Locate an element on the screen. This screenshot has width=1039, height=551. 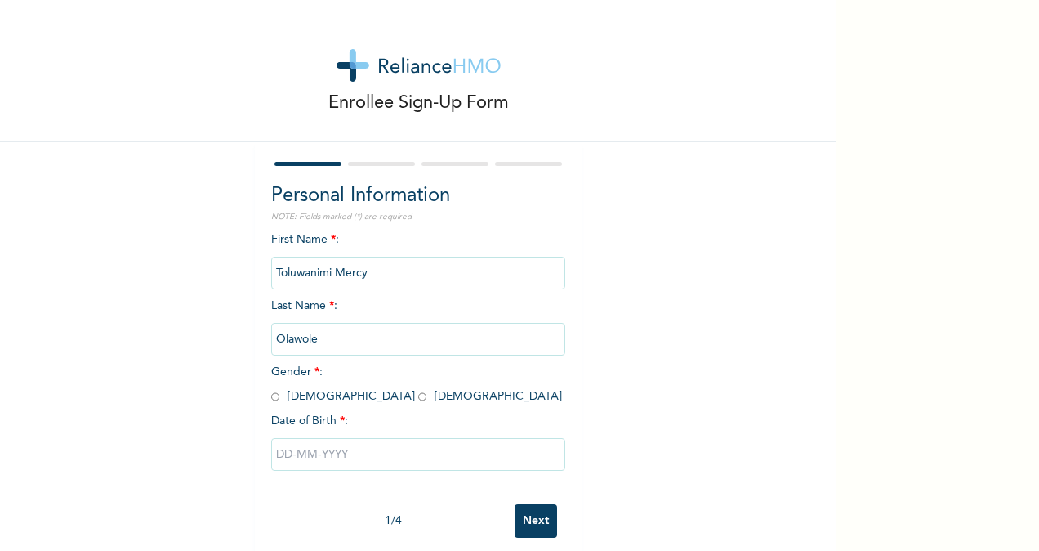
span: First Name : is located at coordinates (418, 256).